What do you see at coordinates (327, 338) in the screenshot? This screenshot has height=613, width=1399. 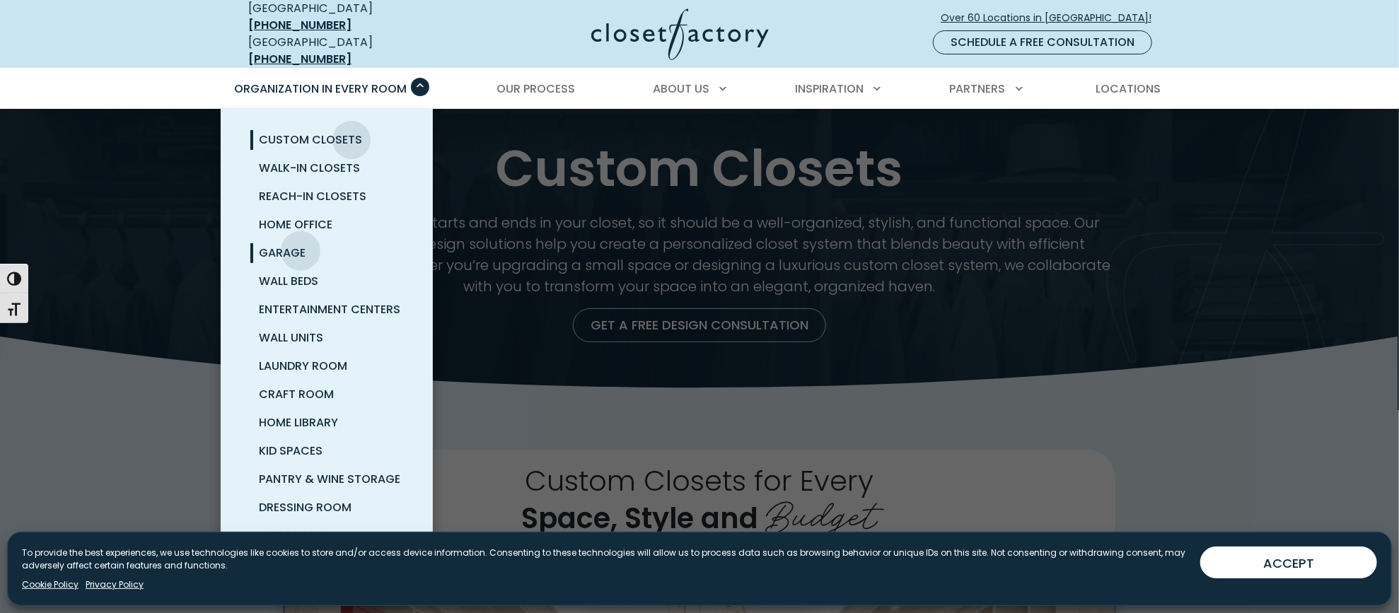 I see `ul: Organization in Every Room submenu` at bounding box center [327, 338].